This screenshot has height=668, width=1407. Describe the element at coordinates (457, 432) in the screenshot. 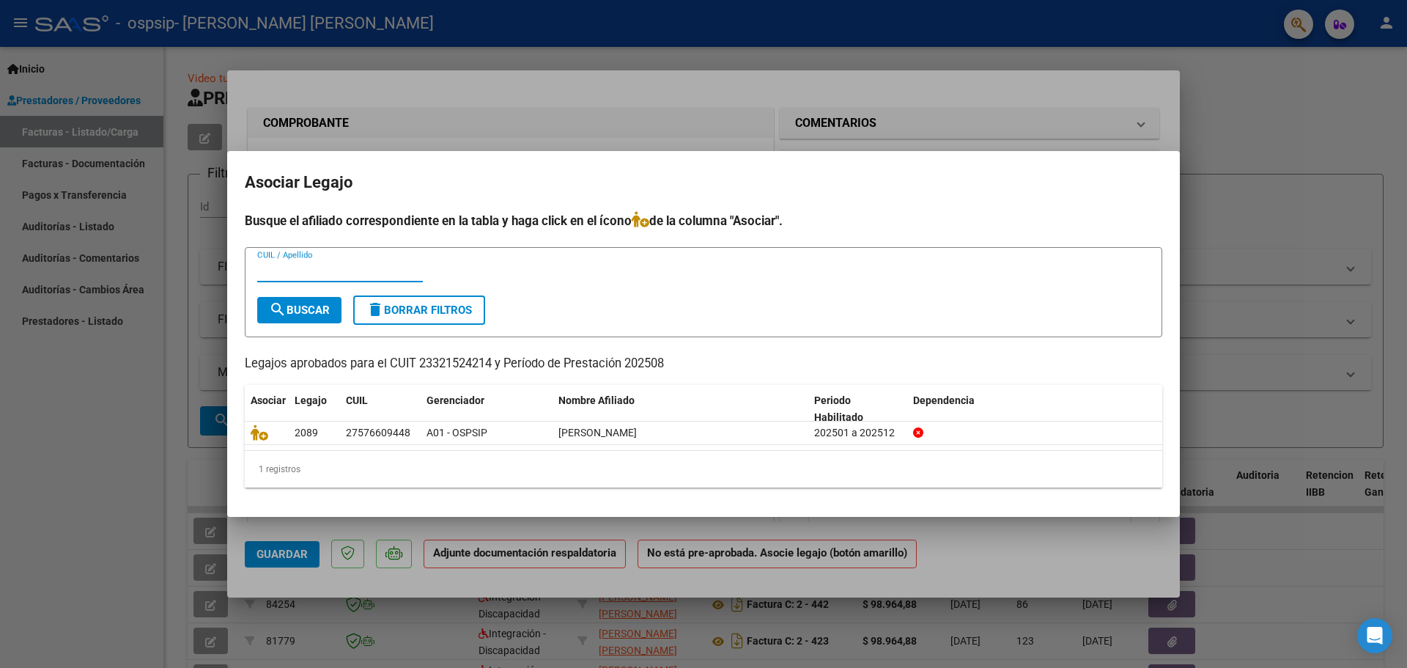

I see `span: A01 - OSPSIP` at that location.